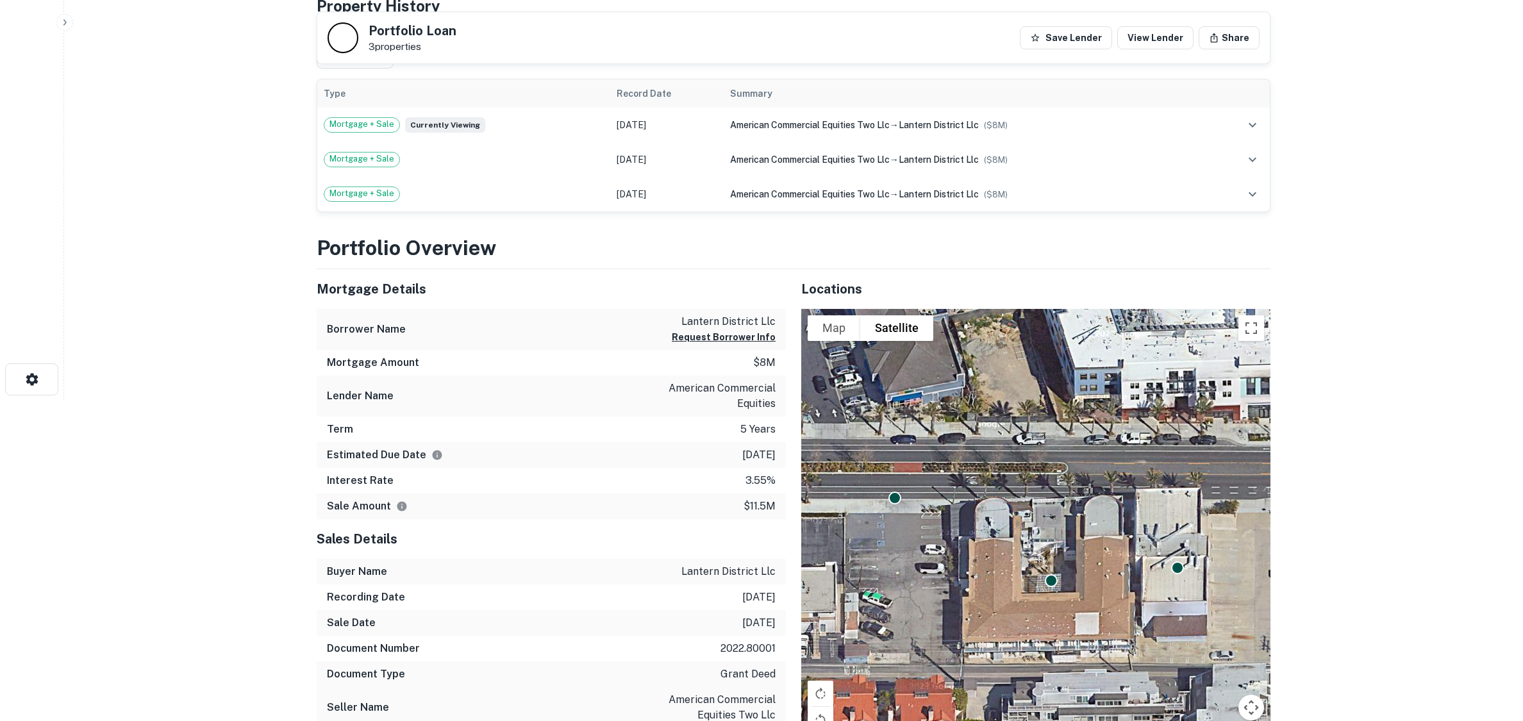 This screenshot has height=721, width=1523. What do you see at coordinates (437, 455) in the screenshot?
I see `svg: Estimate is based on a standard schedule for this type of loan.` at bounding box center [437, 455].